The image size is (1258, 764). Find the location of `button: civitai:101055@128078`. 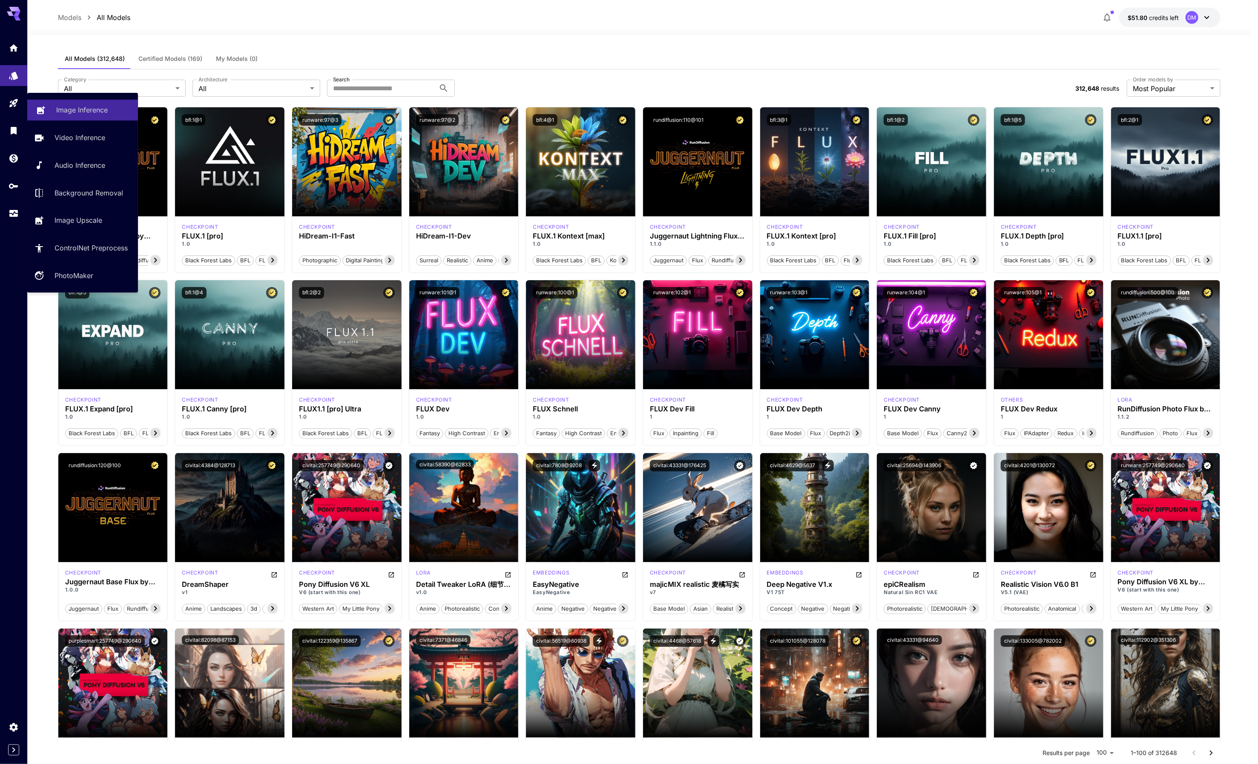

button: civitai:101055@128078 is located at coordinates (798, 641).